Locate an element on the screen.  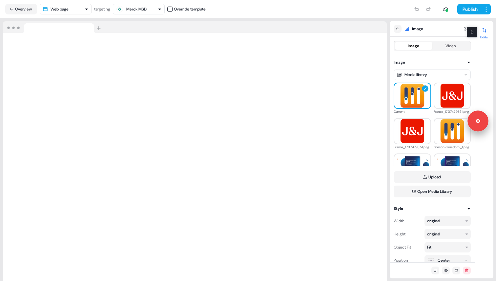
img: cover-sanofi.png is located at coordinates (452, 167).